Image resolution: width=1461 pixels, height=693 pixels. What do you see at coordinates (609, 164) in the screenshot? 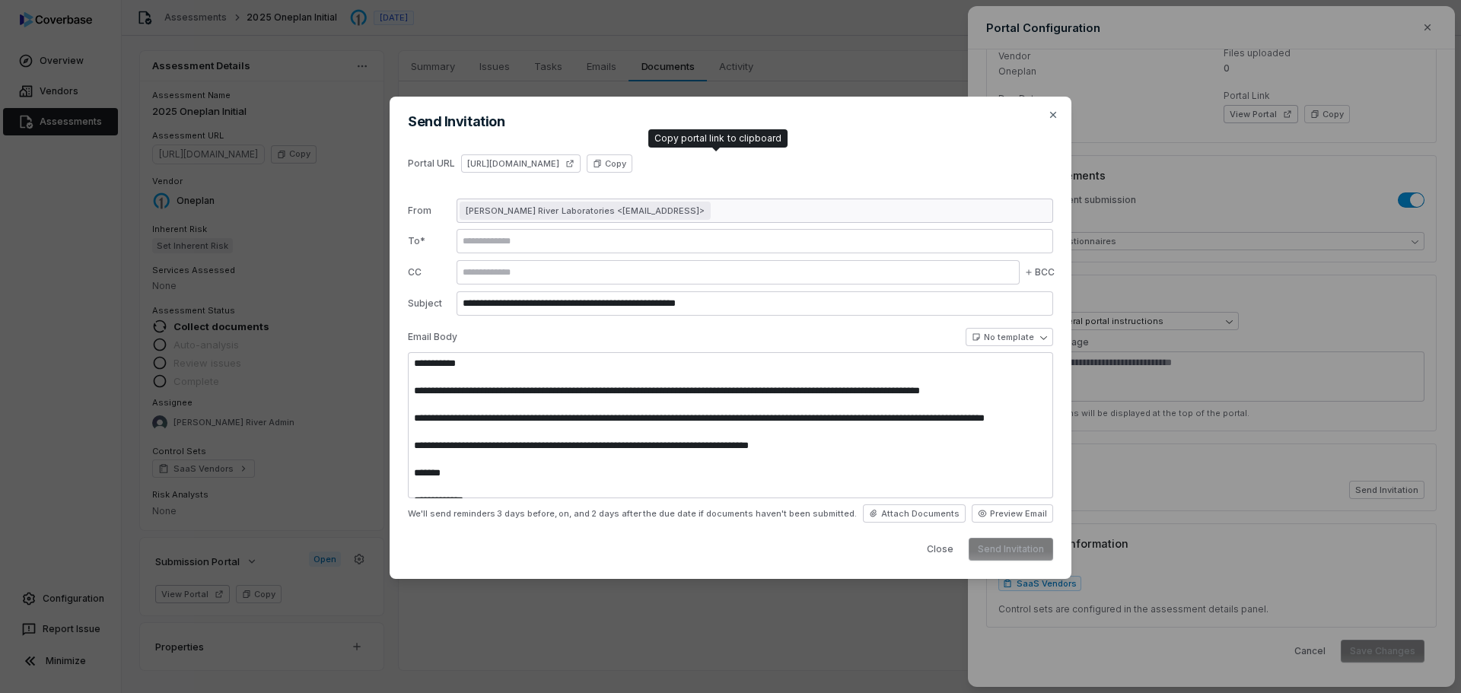
I see `button: Copy` at bounding box center [609, 164].